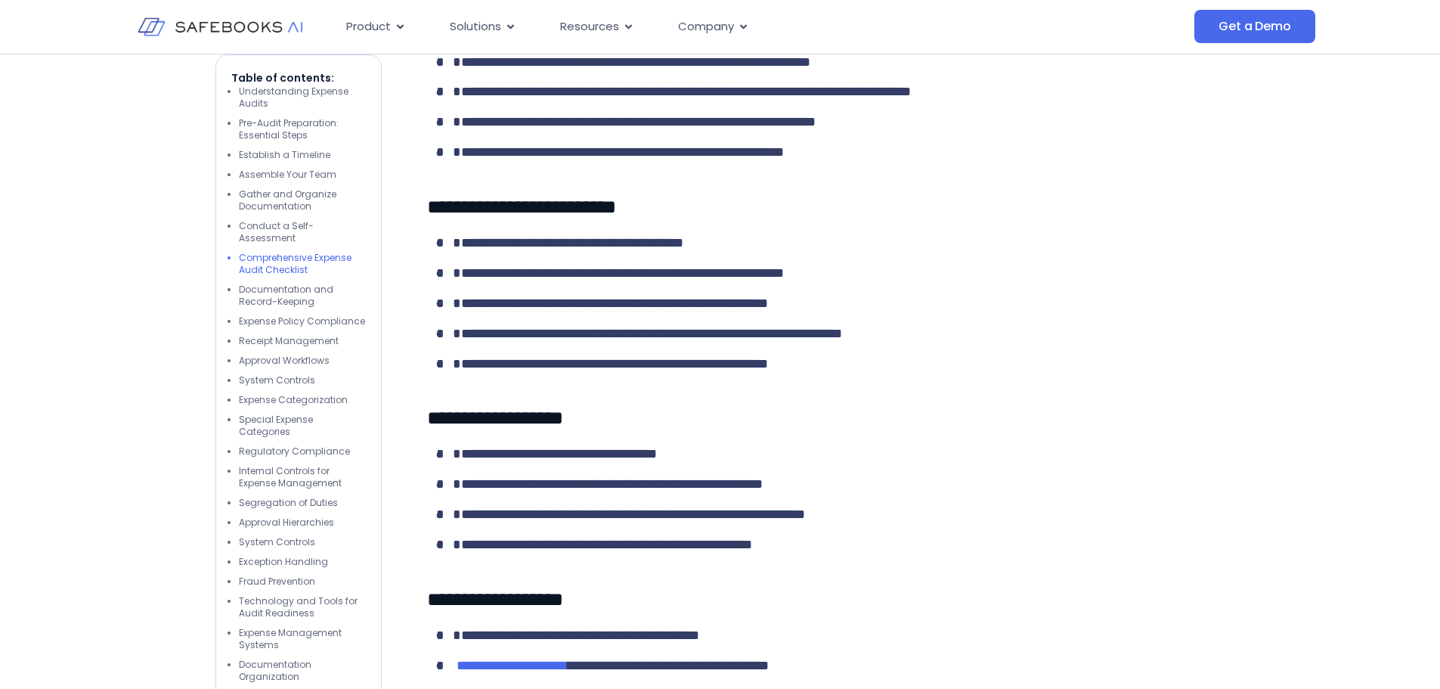 The width and height of the screenshot is (1440, 689). I want to click on li: Expense Categorization, so click(302, 400).